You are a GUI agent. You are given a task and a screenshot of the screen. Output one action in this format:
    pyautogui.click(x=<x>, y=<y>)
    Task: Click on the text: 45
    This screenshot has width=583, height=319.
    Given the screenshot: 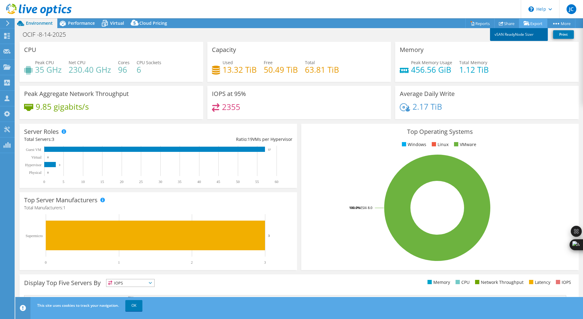 What is the action you would take?
    pyautogui.click(x=219, y=182)
    